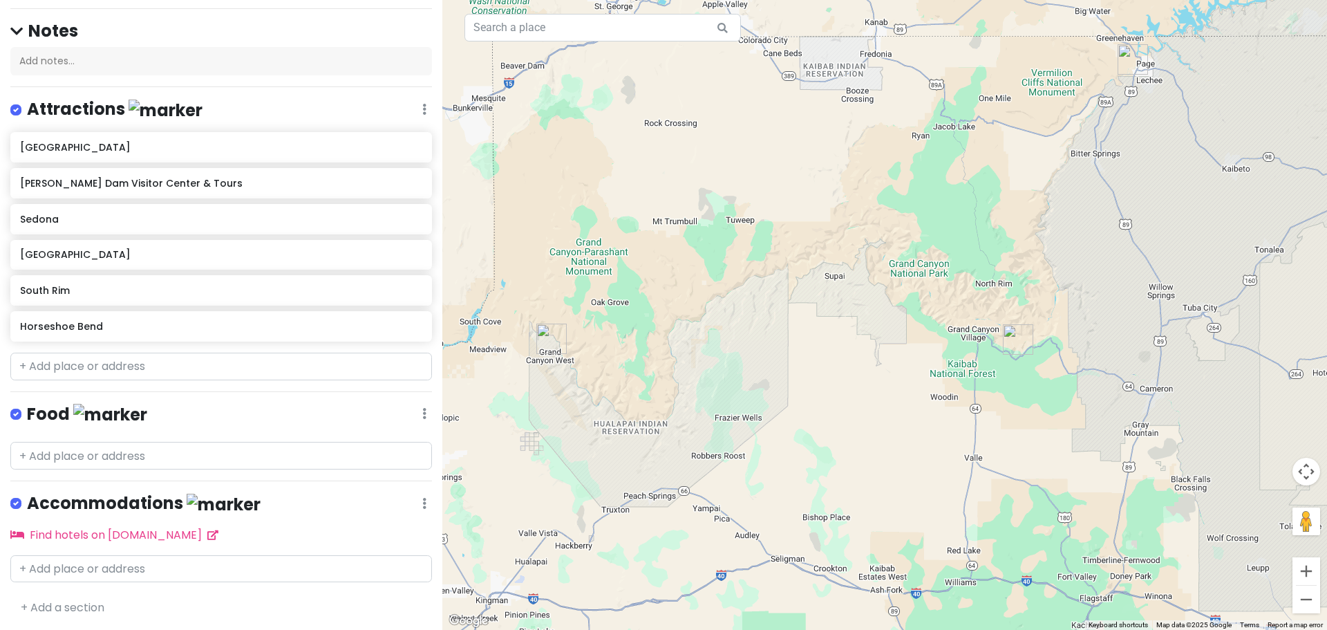 The width and height of the screenshot is (1327, 630). Describe the element at coordinates (115, 109) in the screenshot. I see `h4: Attractions` at that location.